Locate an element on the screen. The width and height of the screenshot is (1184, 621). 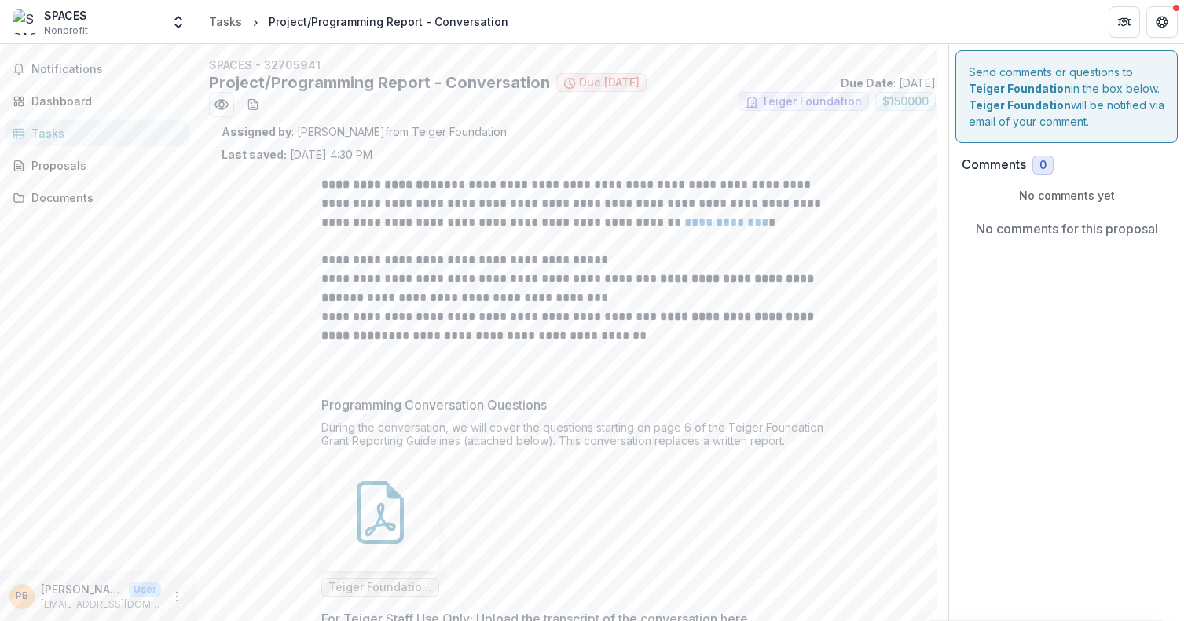
div: Teiger Foundation Grant Reporting Guidelines.pdf is located at coordinates (380, 525).